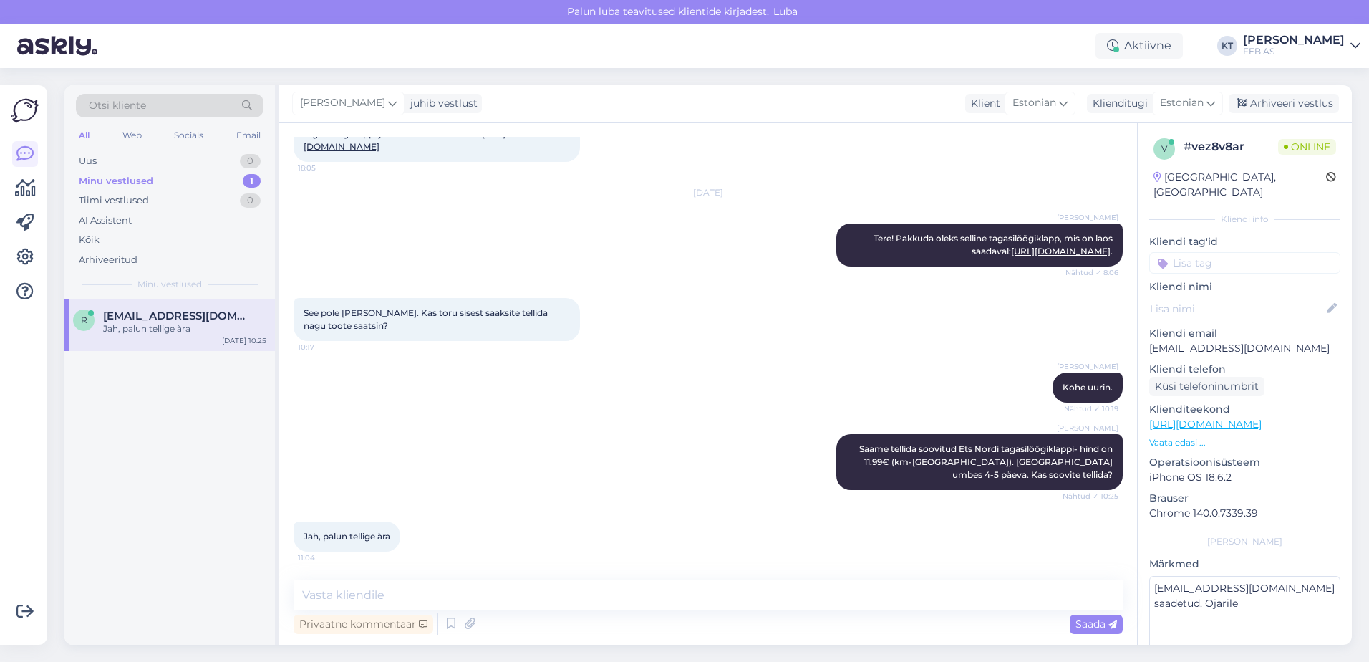 This screenshot has height=662, width=1369. What do you see at coordinates (1244, 513) in the screenshot?
I see `p: Chrome 140.0.7339.39` at bounding box center [1244, 513].